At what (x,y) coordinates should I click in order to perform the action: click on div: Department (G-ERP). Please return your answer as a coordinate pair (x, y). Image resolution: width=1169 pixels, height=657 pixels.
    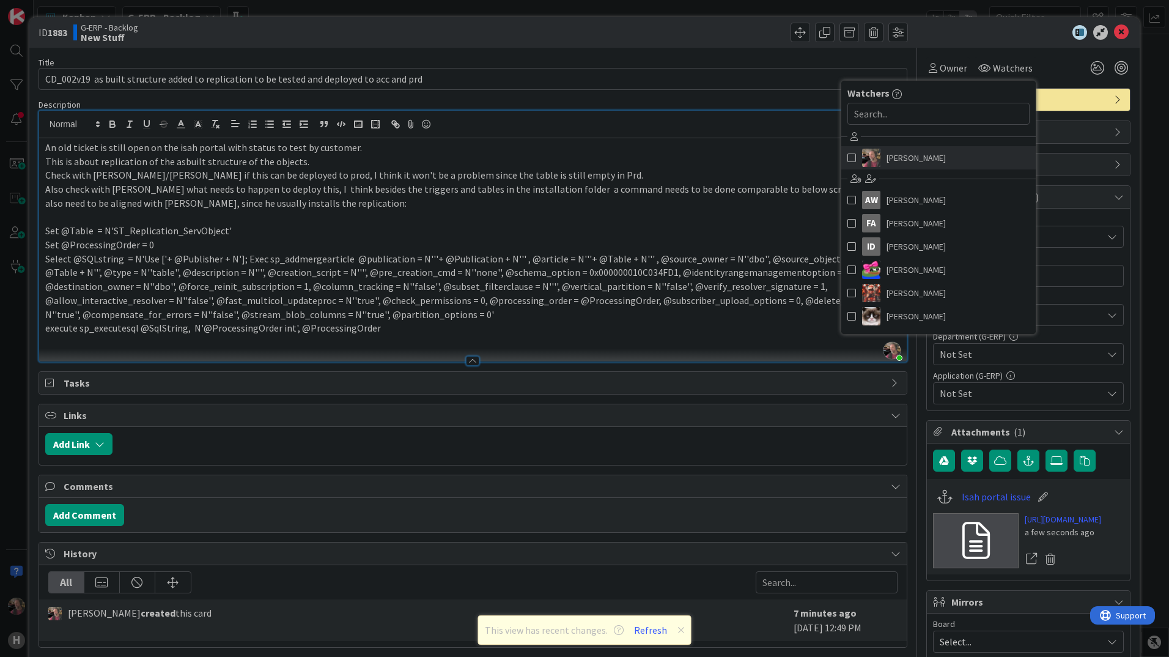
    Looking at the image, I should click on (1029, 336).